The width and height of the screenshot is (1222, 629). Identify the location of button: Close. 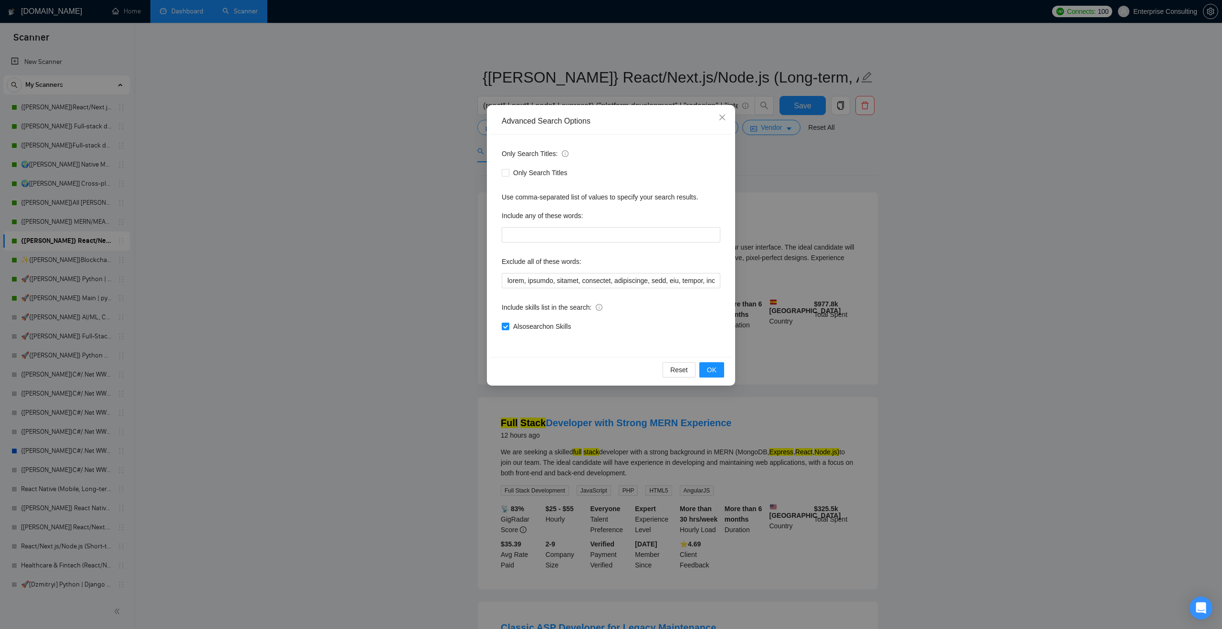
(722, 118).